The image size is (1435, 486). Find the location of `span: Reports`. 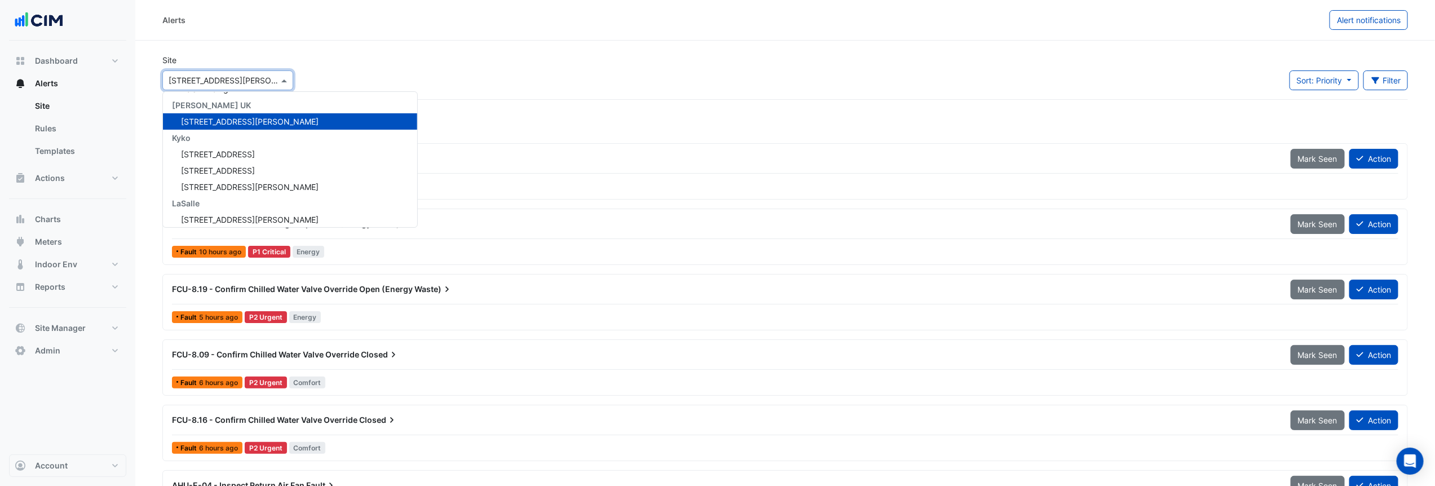

span: Reports is located at coordinates (50, 287).